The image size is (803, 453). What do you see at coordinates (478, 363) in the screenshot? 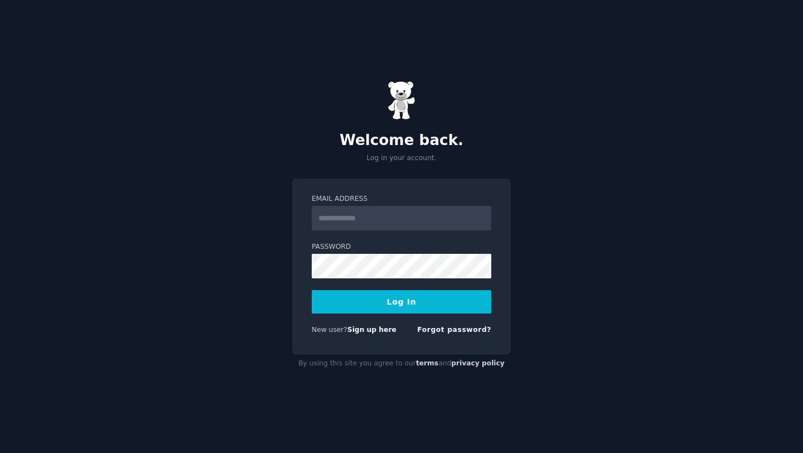
I see `a: privacy policy` at bounding box center [478, 363].